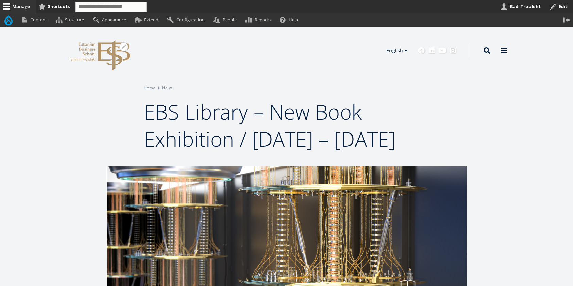 The width and height of the screenshot is (573, 286). What do you see at coordinates (35, 20) in the screenshot?
I see `a: Content` at bounding box center [35, 20].